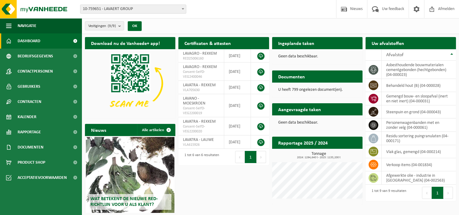 The height and width of the screenshot is (215, 459). What do you see at coordinates (31, 162) in the screenshot?
I see `span: Product Shop` at bounding box center [31, 162].